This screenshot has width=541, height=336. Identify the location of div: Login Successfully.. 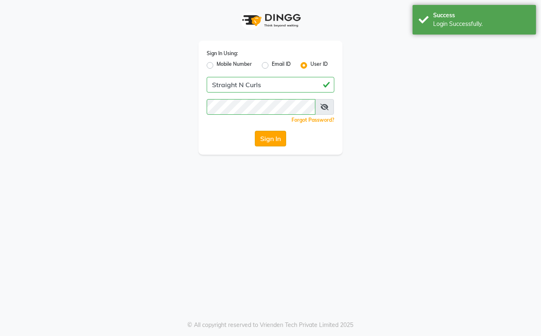
(481, 24).